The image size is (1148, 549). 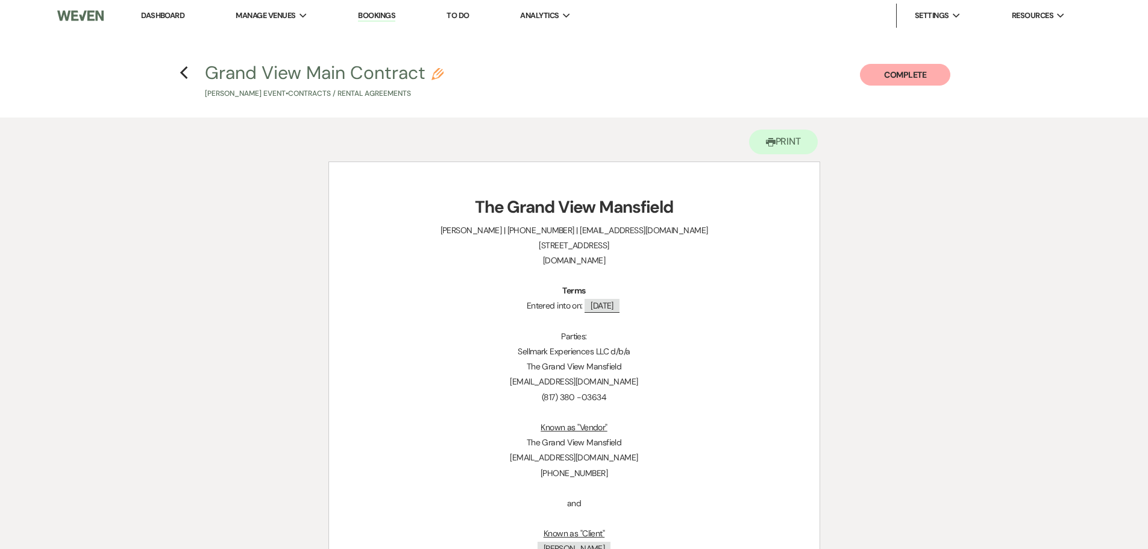 What do you see at coordinates (574, 503) in the screenshot?
I see `span: and` at bounding box center [574, 503].